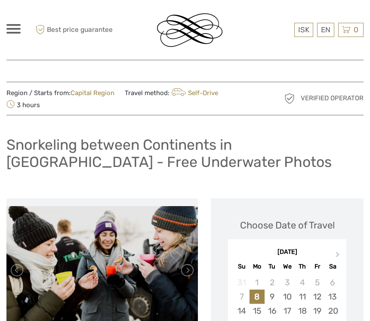  I want to click on div: Fr, so click(317, 266).